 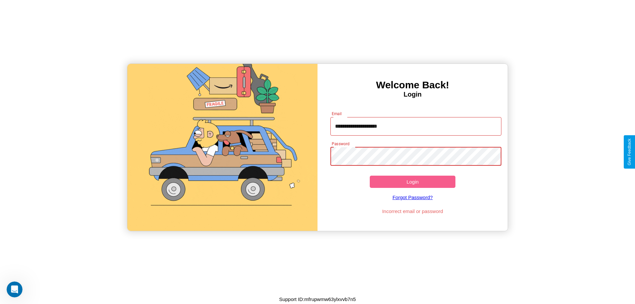 I want to click on p: Incorrect email or password, so click(x=413, y=211).